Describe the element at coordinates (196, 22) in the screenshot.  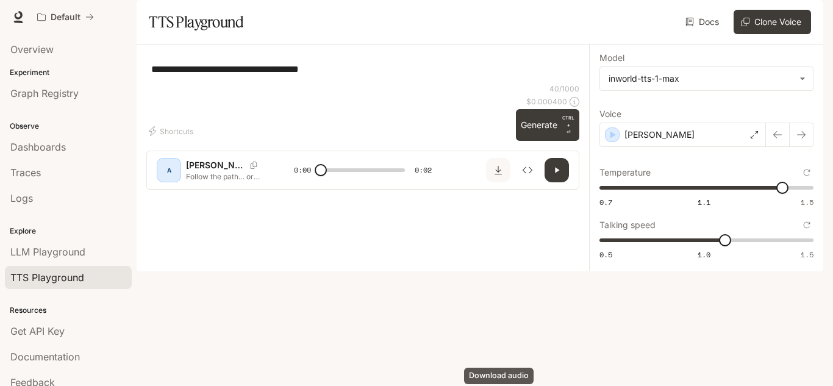
I see `h1: TTS Playground` at that location.